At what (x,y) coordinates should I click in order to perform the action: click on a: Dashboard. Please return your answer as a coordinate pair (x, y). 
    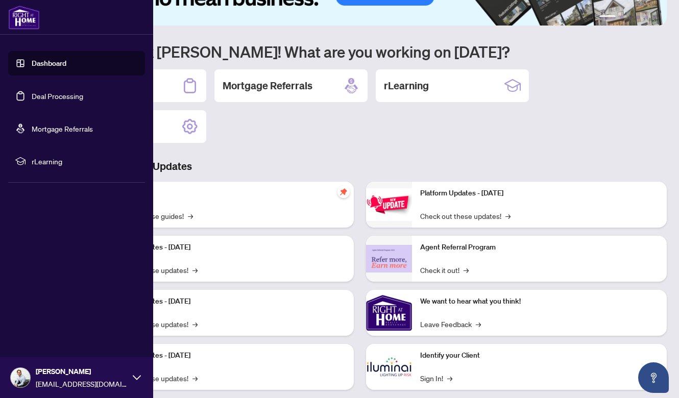
    Looking at the image, I should click on (49, 63).